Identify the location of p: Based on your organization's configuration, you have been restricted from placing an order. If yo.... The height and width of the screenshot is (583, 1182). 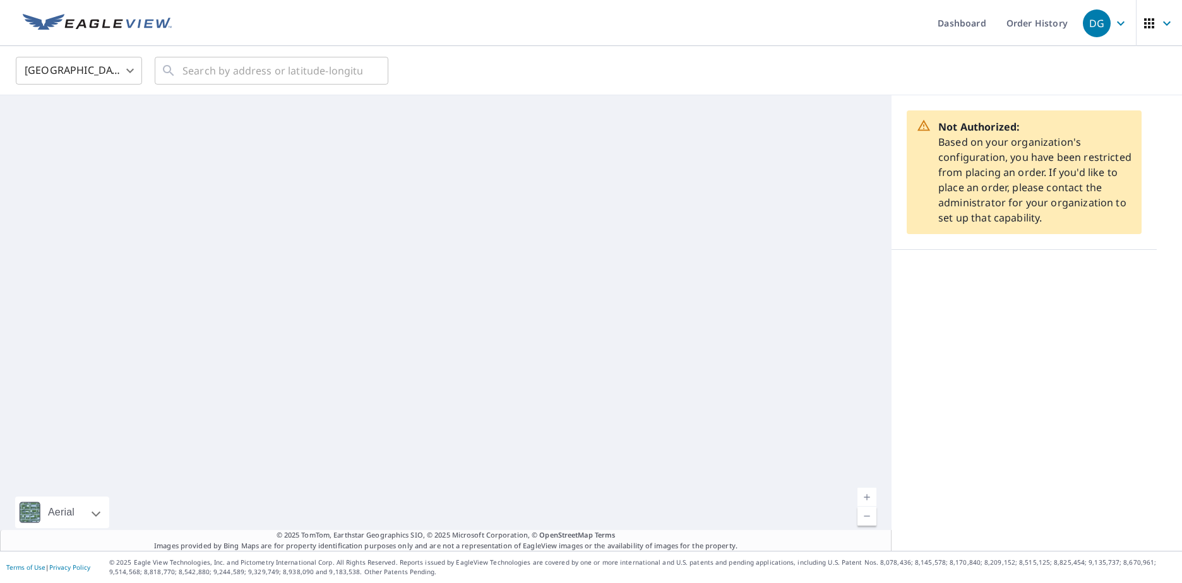
(1035, 172).